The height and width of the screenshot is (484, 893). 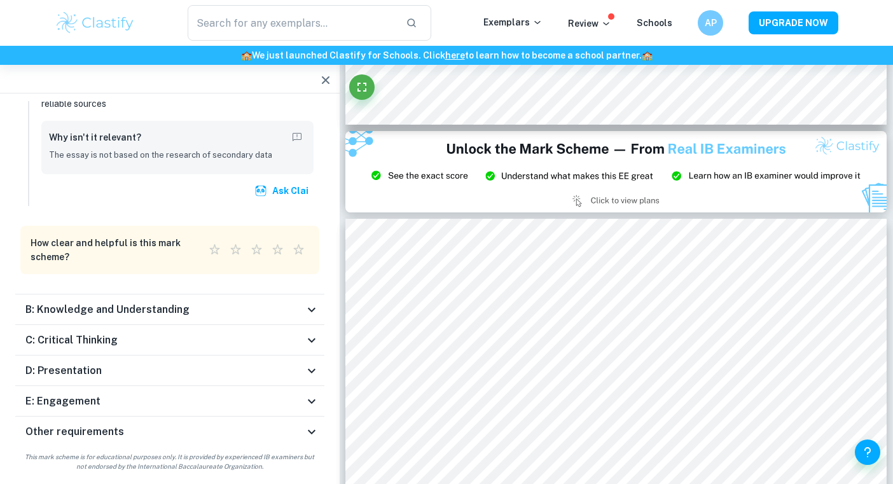 What do you see at coordinates (291, 23) in the screenshot?
I see `input: Search for any exemplars...` at bounding box center [291, 23].